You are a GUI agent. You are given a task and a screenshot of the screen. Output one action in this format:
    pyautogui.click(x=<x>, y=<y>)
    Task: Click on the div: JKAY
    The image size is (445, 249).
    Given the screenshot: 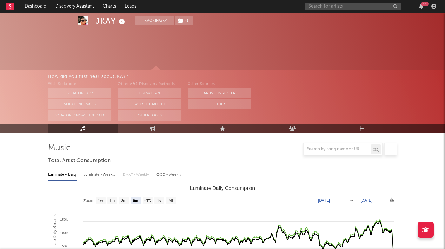 What is the action you would take?
    pyautogui.click(x=111, y=21)
    